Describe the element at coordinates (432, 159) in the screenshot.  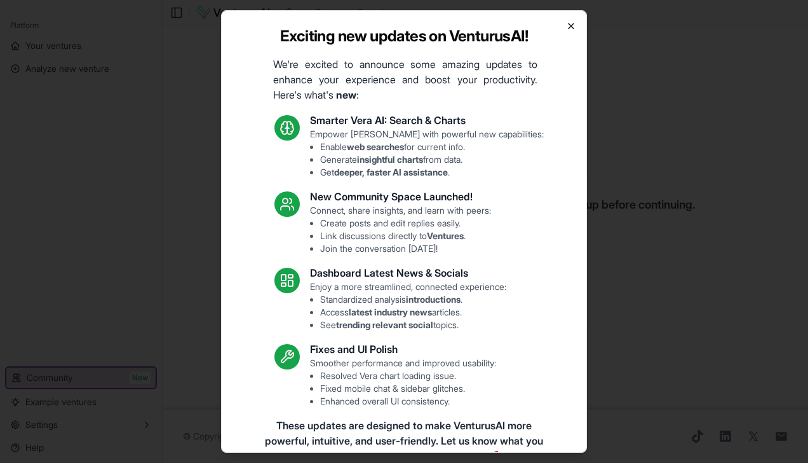
I see `li: Generate from data.` at that location.